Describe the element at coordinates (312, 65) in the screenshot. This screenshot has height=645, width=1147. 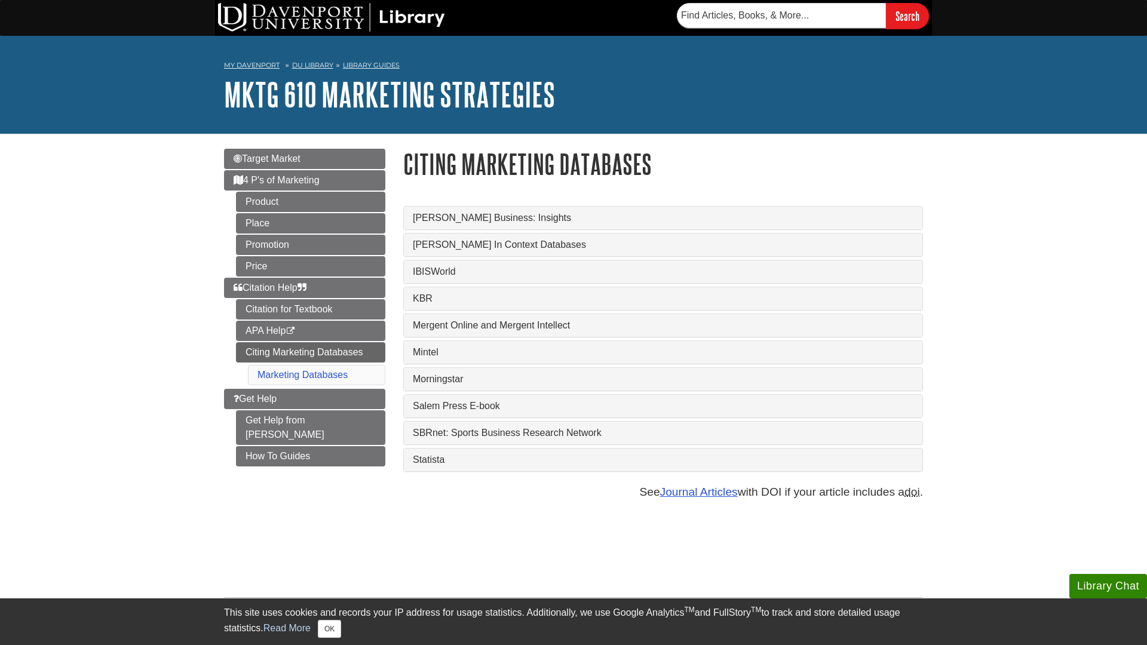
I see `a: DU Library` at that location.